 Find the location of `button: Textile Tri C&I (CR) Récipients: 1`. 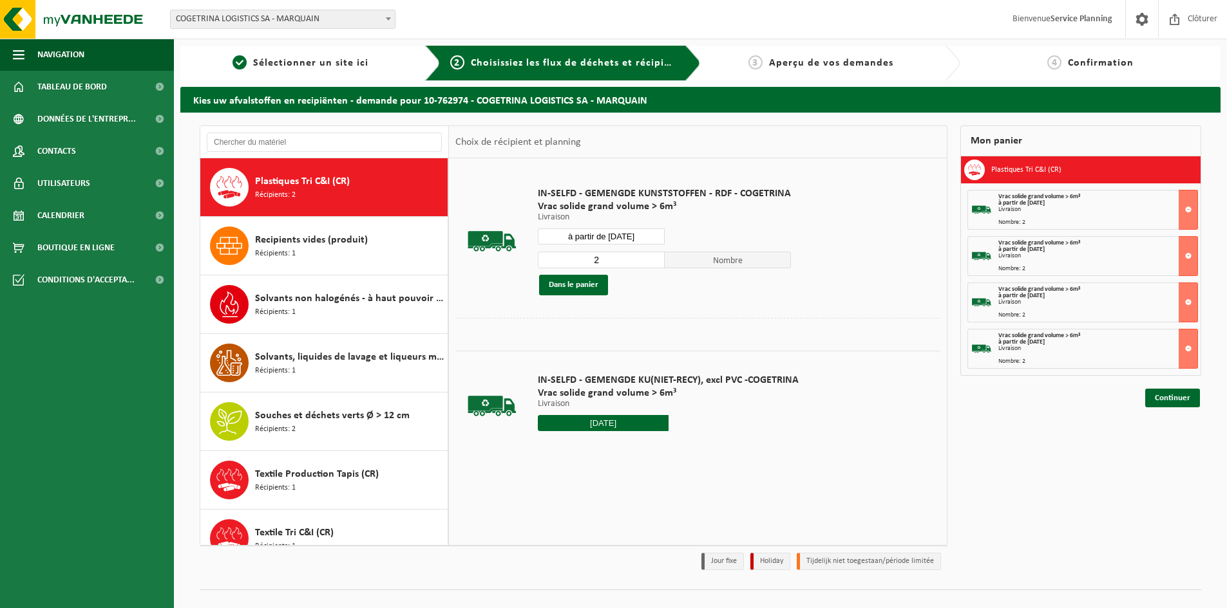

button: Textile Tri C&I (CR) Récipients: 1 is located at coordinates (324, 539).